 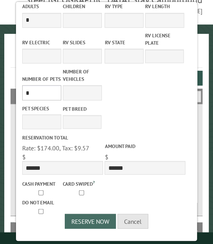 What do you see at coordinates (56, 148) in the screenshot?
I see `span: Rate: $174.00, Tax: $9.57` at bounding box center [56, 148].